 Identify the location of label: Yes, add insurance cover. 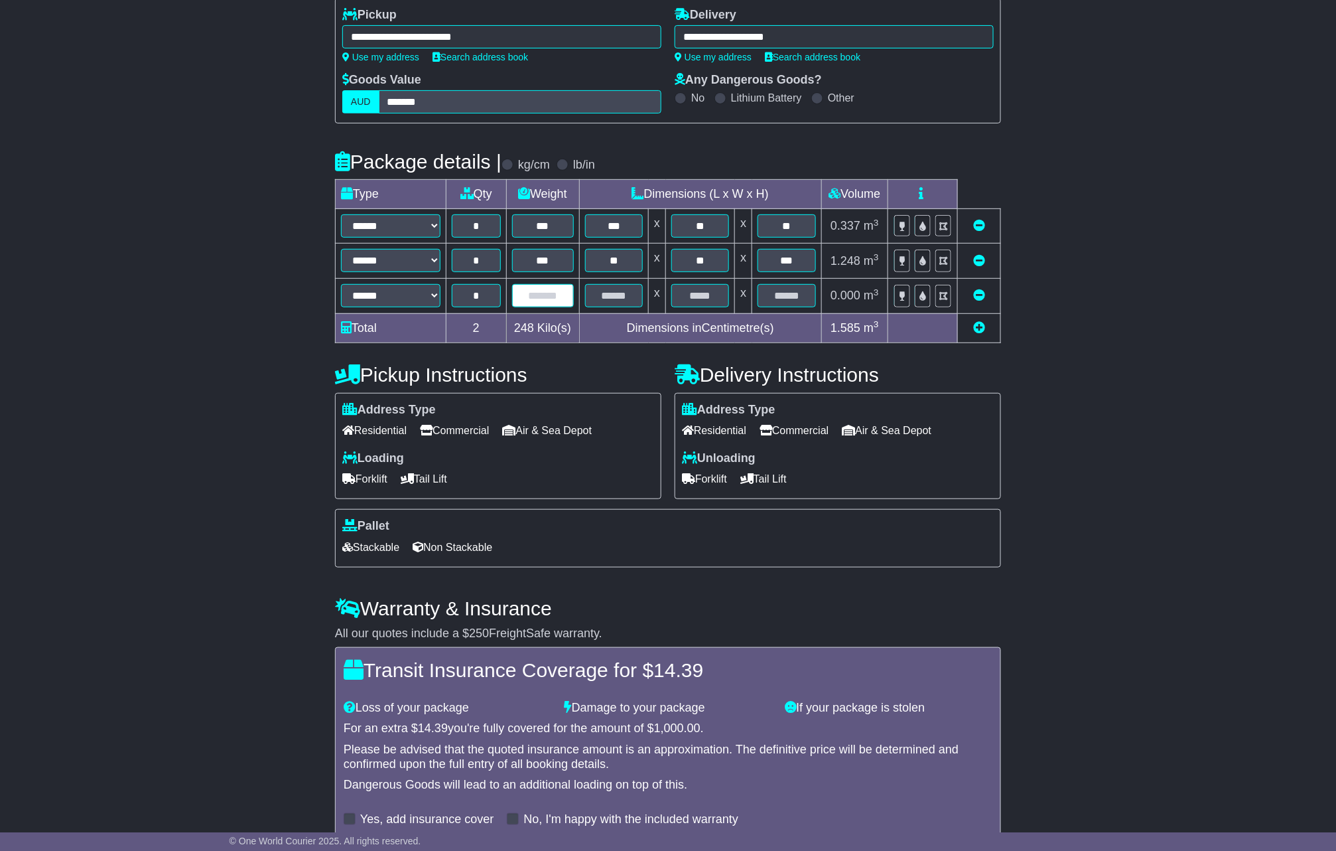
(427, 820).